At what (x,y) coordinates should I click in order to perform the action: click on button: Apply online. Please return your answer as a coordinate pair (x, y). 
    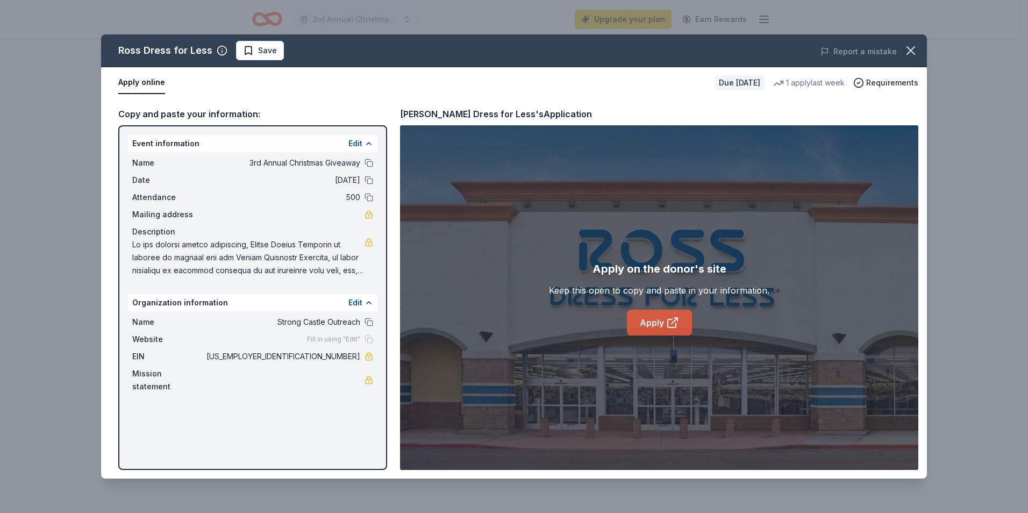
    Looking at the image, I should click on (141, 83).